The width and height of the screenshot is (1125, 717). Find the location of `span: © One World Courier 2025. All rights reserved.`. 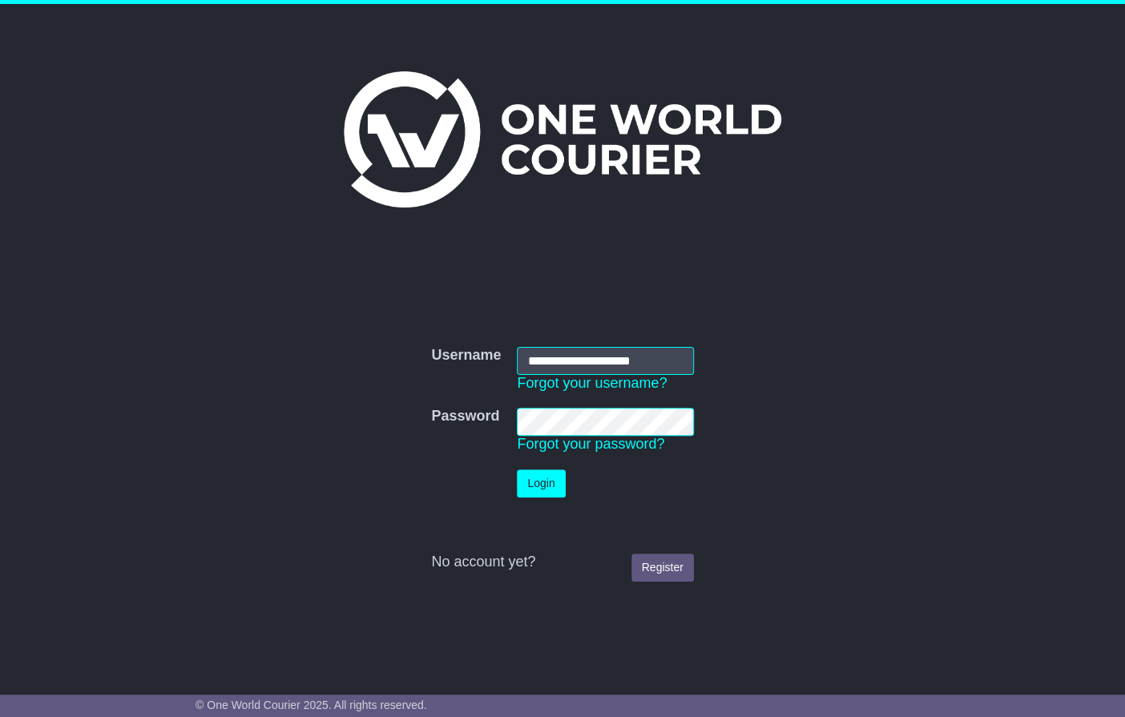

span: © One World Courier 2025. All rights reserved. is located at coordinates (311, 705).